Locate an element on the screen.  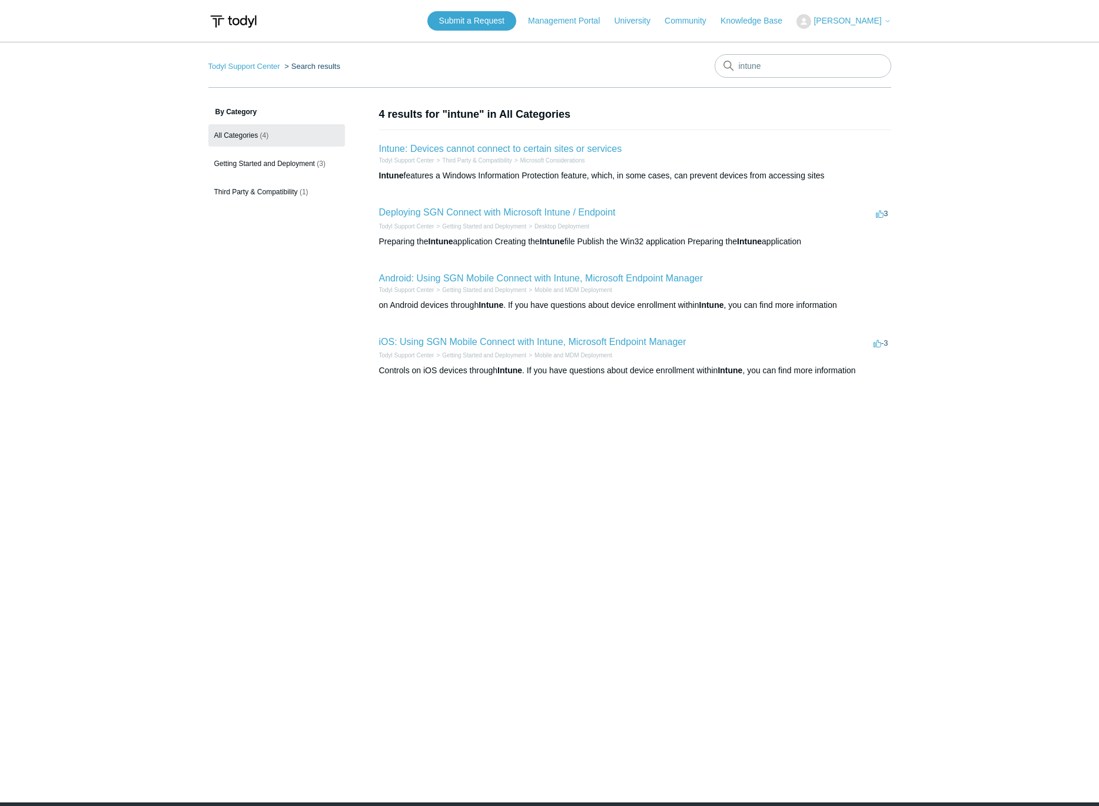
a: All Categories (4) is located at coordinates (277, 135).